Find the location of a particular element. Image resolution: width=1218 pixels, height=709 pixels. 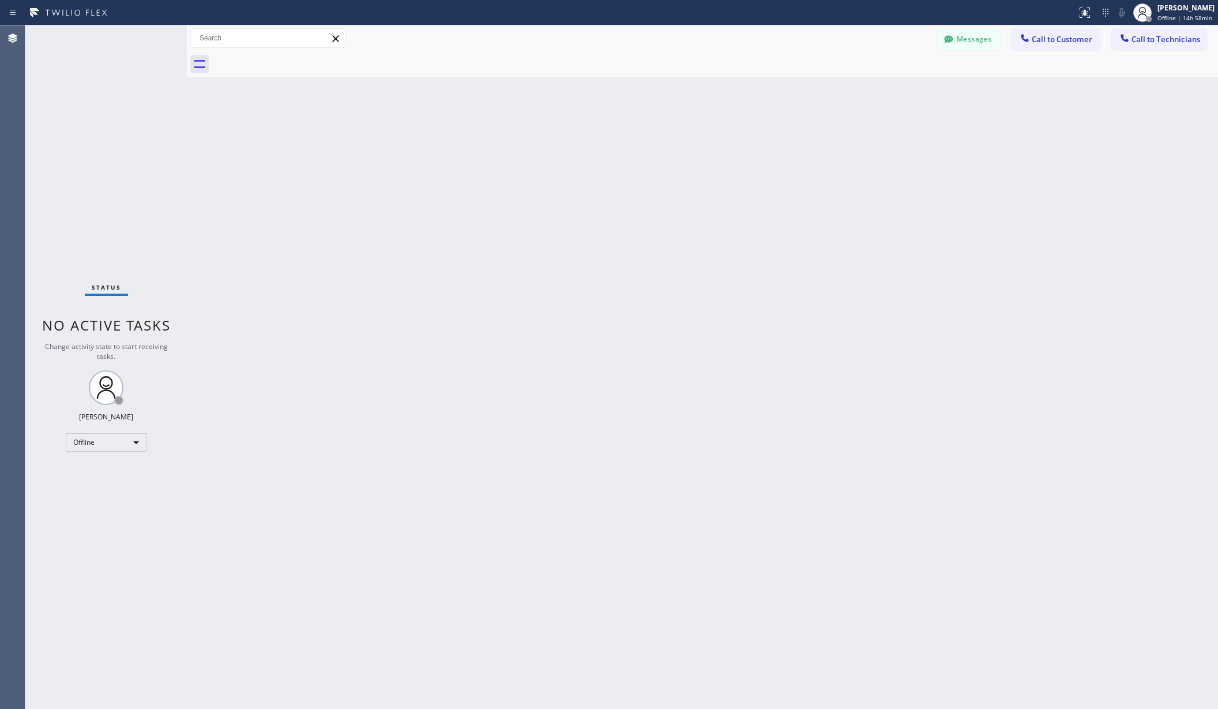

span: Change activity state to start receiving tasks. is located at coordinates (106, 351).